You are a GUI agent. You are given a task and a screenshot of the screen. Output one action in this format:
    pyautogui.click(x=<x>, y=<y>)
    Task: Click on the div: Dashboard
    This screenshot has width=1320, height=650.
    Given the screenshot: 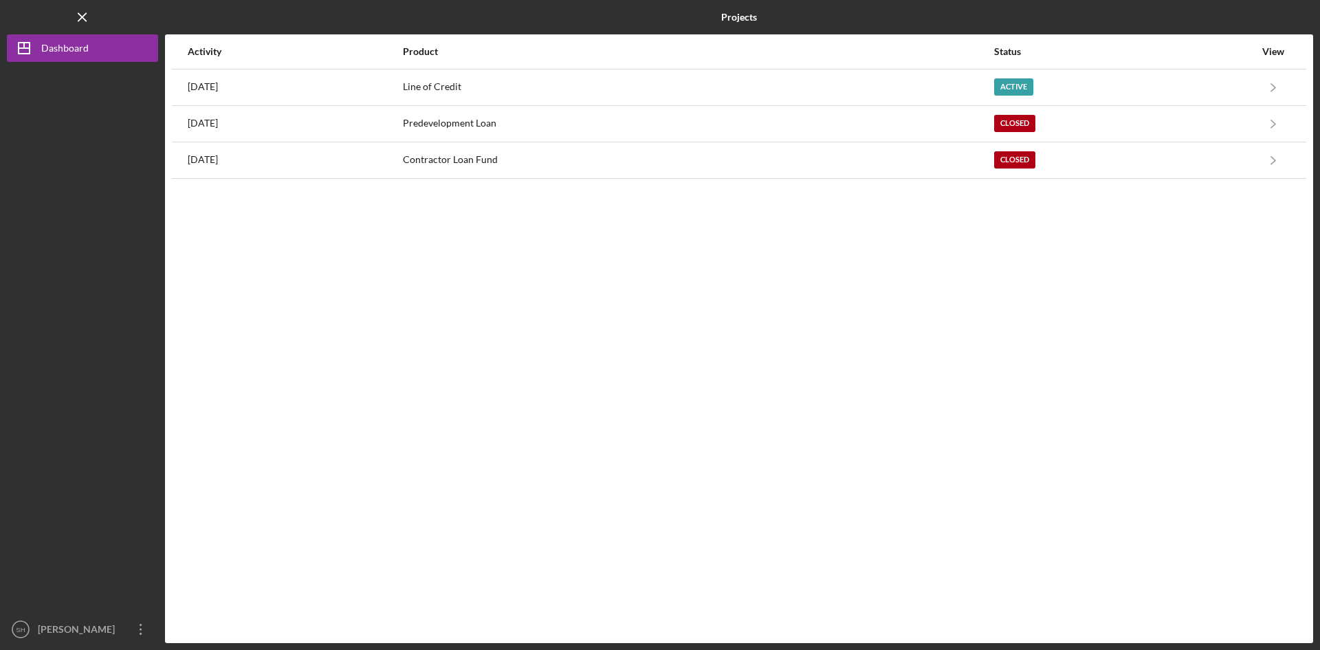 What is the action you would take?
    pyautogui.click(x=65, y=49)
    